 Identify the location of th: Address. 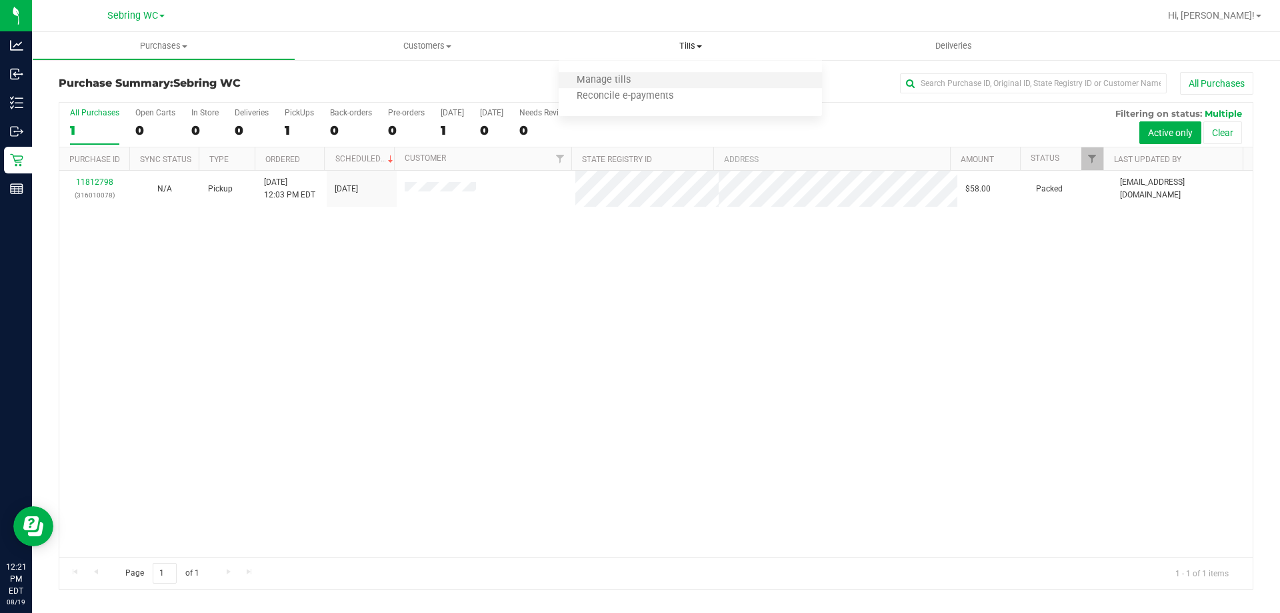
(831, 159).